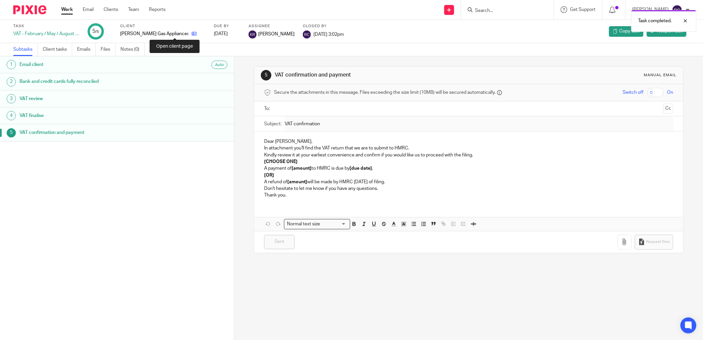  Describe the element at coordinates (660, 75) in the screenshot. I see `div: Manual email` at that location.